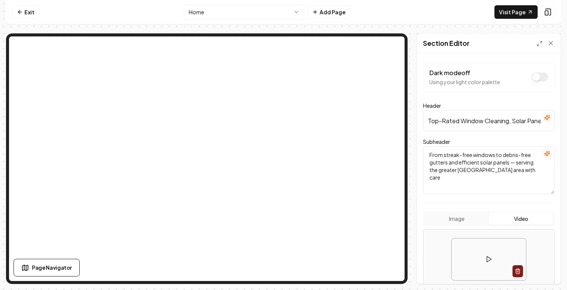 Image resolution: width=567 pixels, height=290 pixels. Describe the element at coordinates (47, 268) in the screenshot. I see `button: Page Navigator` at that location.